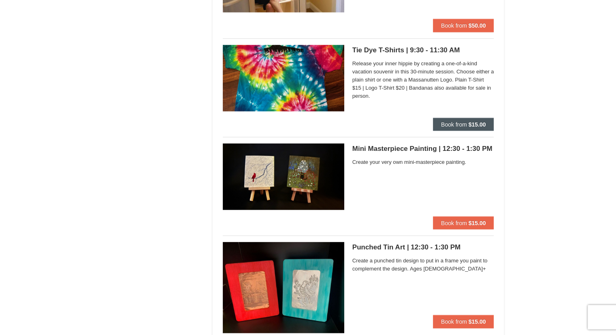 Image resolution: width=616 pixels, height=335 pixels. I want to click on span: Release your inner hippie by creating a one-of-a-kind vacation souvenir in this 30-minute session..., so click(424, 80).